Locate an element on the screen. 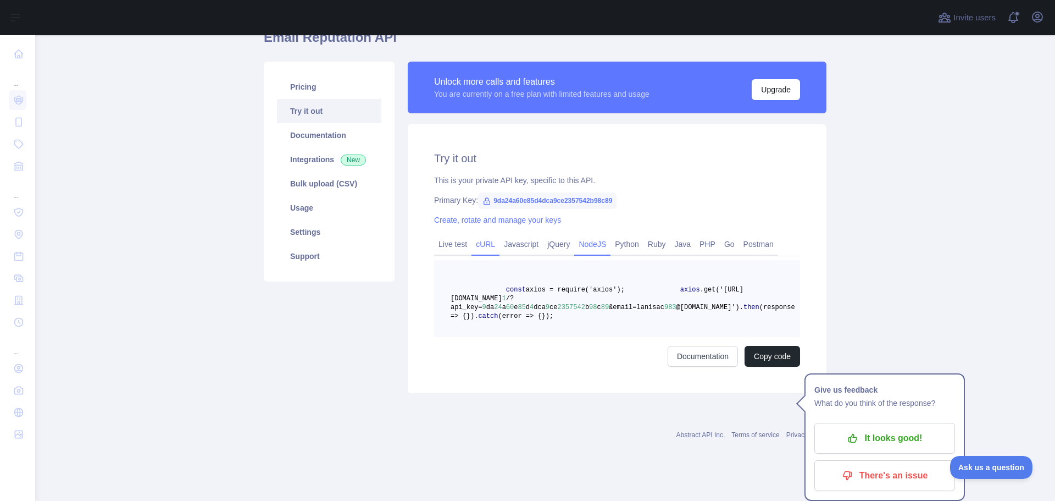 This screenshot has height=501, width=1055. div: You are currently on a free plan with limited features and usage is located at coordinates (542, 94).